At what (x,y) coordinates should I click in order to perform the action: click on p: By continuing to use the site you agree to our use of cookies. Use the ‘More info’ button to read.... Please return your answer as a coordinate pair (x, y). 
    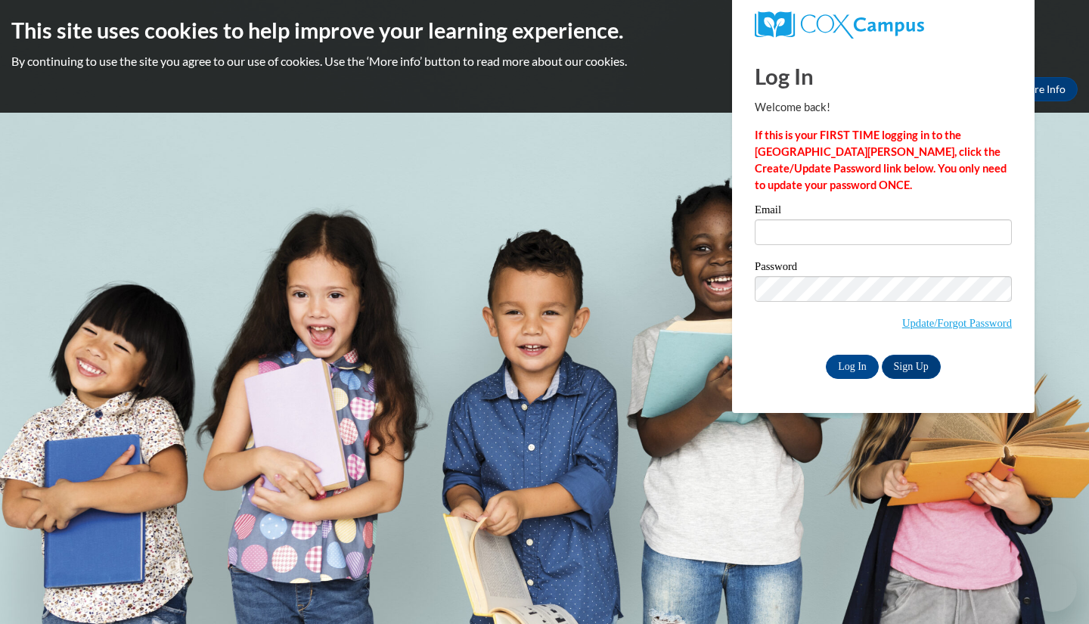
    Looking at the image, I should click on (545, 61).